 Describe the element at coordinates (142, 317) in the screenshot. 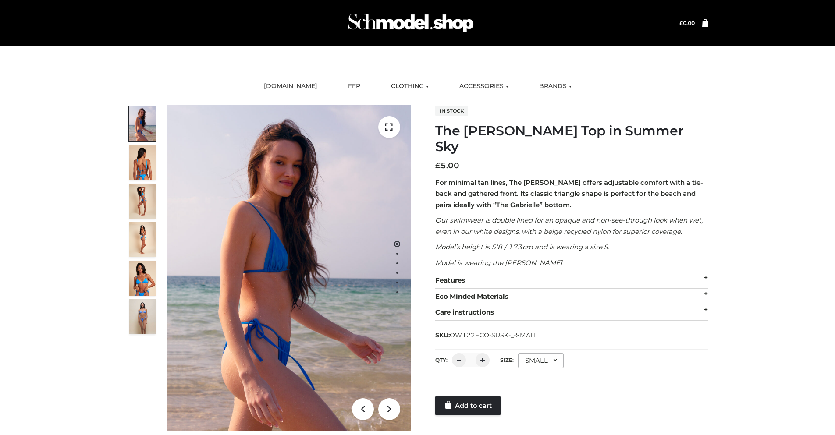

I see `img: SSVC.jpg` at that location.